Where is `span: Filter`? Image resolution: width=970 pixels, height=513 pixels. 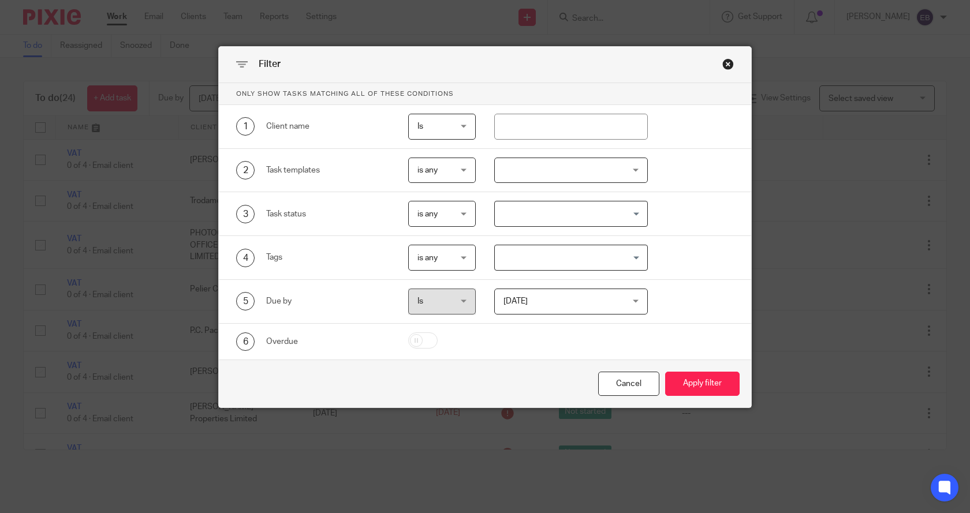
span: Filter is located at coordinates (270, 64).